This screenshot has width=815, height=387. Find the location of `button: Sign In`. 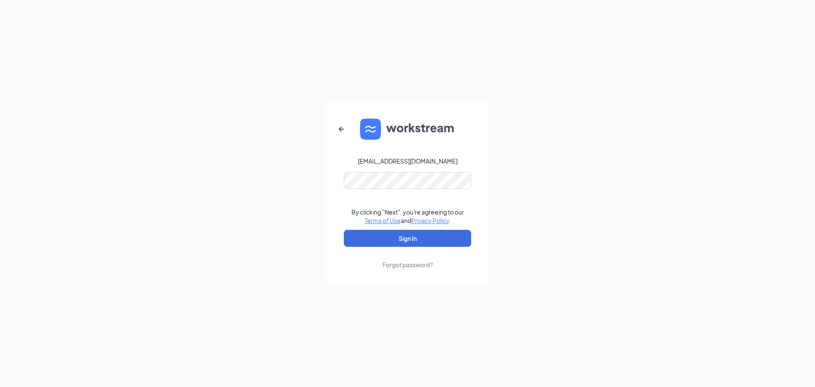

button: Sign In is located at coordinates (408, 238).